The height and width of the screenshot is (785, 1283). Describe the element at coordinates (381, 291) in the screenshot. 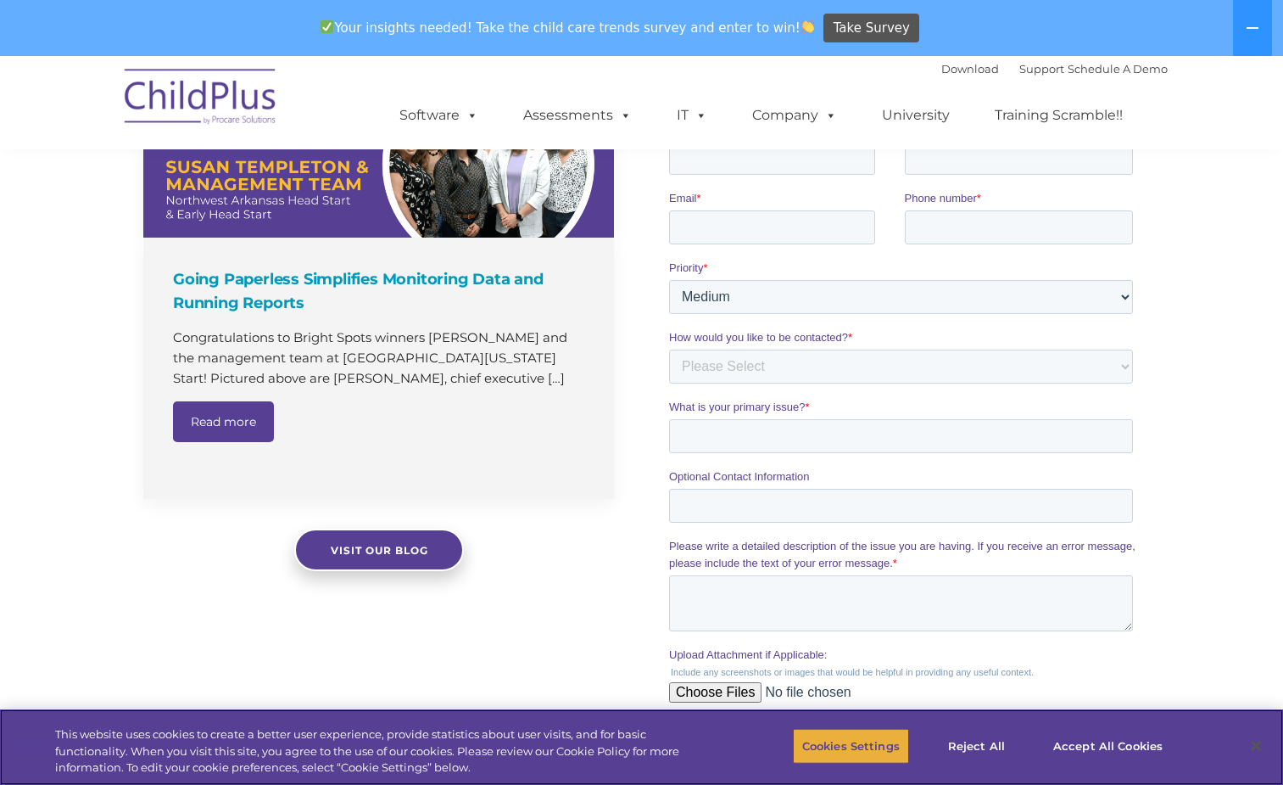

I see `h4: Going Paperless Simplifies Monitoring Data and Running Reports` at that location.